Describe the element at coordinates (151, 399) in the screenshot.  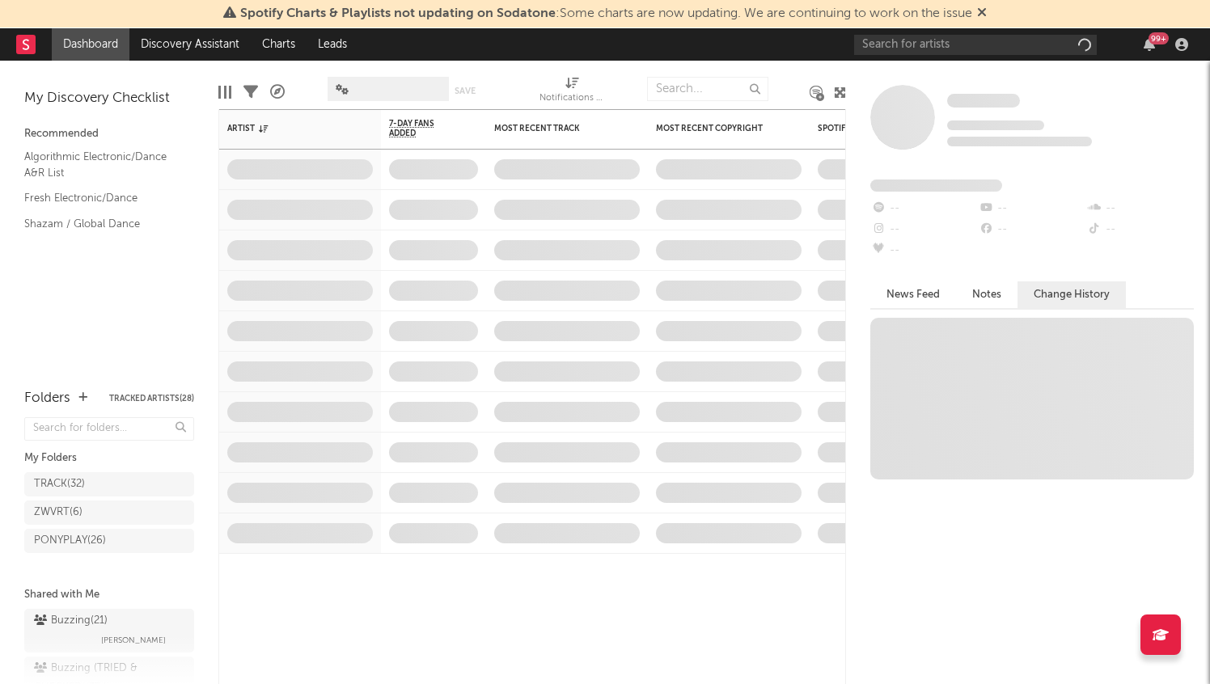
I see `button: Tracked Artists(28)` at that location.